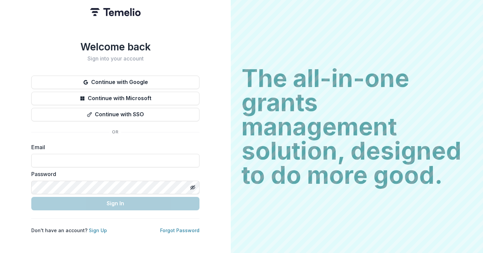 The width and height of the screenshot is (483, 253). I want to click on h1: Welcome back, so click(115, 47).